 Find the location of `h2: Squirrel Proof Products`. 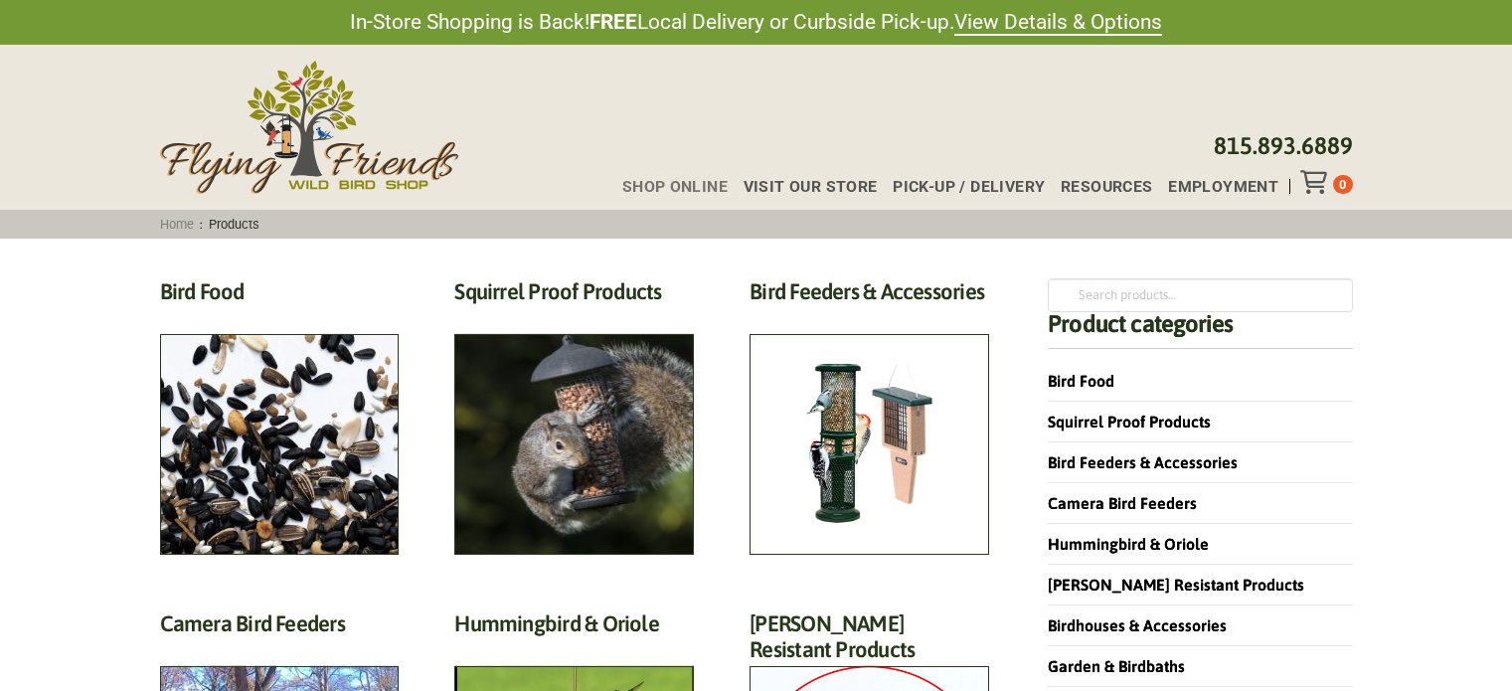

h2: Squirrel Proof Products is located at coordinates (574, 296).